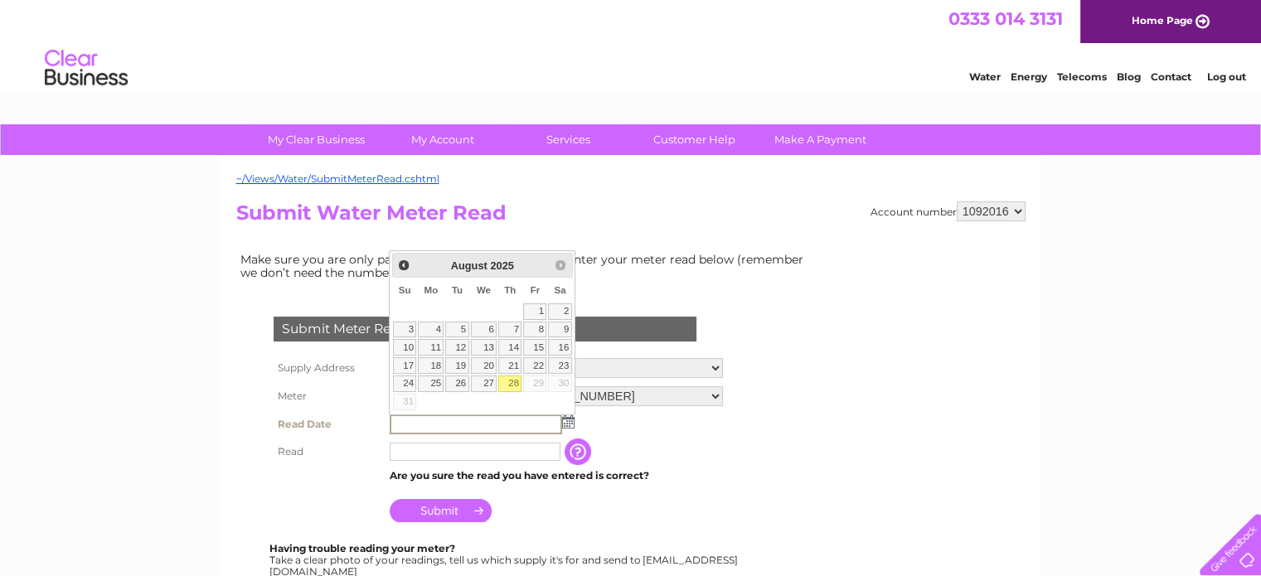 This screenshot has height=576, width=1261. What do you see at coordinates (457, 330) in the screenshot?
I see `a: 5` at bounding box center [457, 330].